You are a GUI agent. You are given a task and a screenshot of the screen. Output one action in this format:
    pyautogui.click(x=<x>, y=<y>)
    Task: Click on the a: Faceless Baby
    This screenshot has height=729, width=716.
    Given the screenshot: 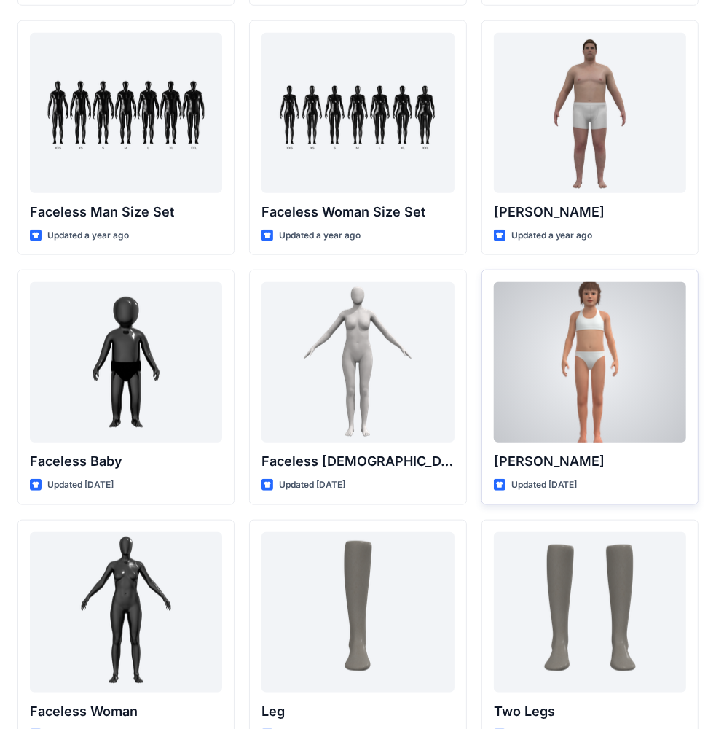 What is the action you would take?
    pyautogui.click(x=126, y=362)
    